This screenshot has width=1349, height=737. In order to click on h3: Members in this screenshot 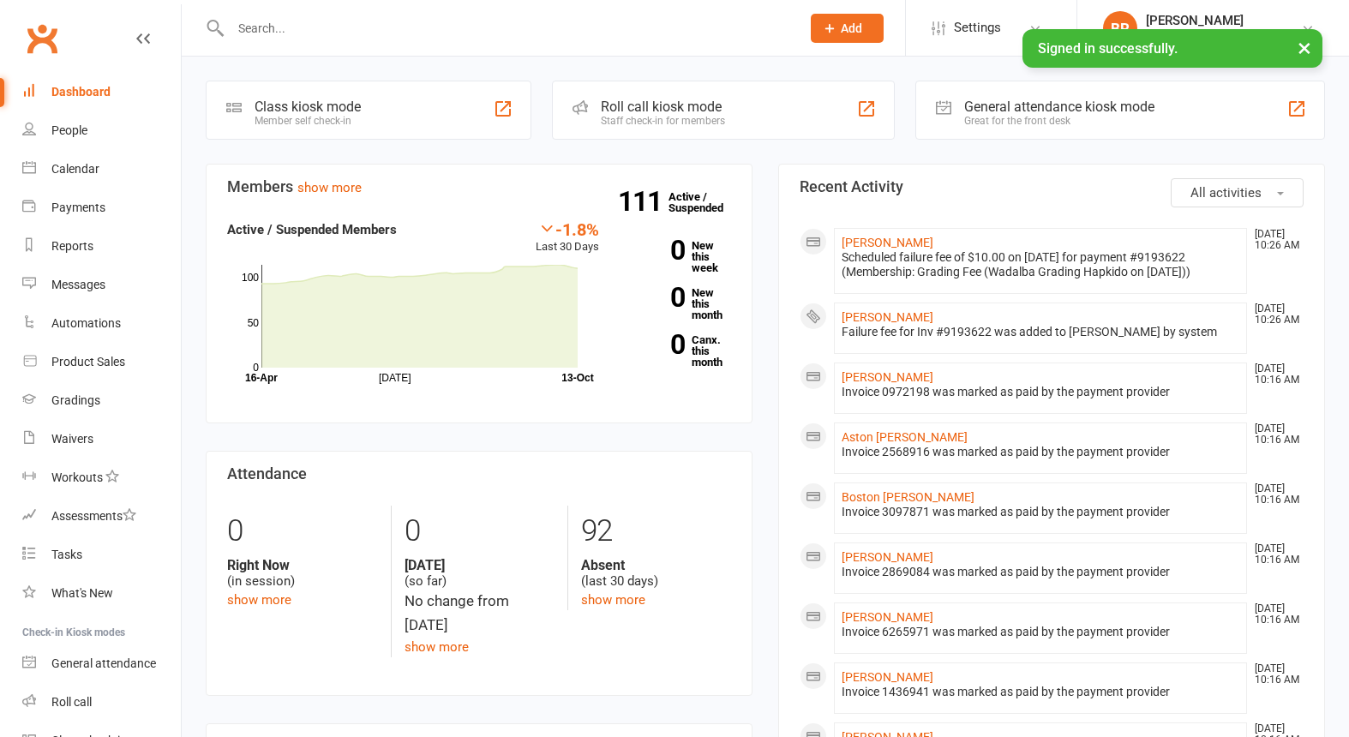, I will do `click(479, 187)`.